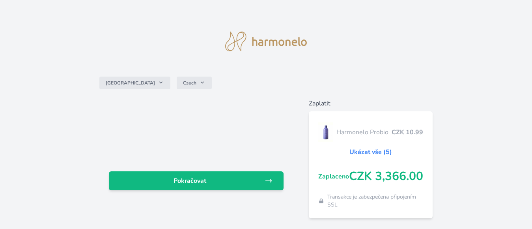 The width and height of the screenshot is (532, 229). I want to click on img: CLEAN_PROBIO_se_stinem_x-lo.jpg, so click(326, 132).